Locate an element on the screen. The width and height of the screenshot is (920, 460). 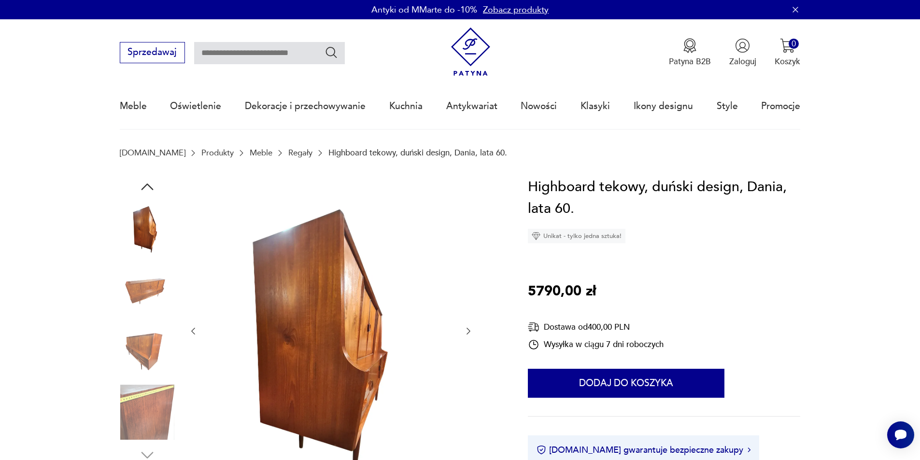
img: Patyna - sklep z meblami i dekoracjami vintage is located at coordinates (470, 52).